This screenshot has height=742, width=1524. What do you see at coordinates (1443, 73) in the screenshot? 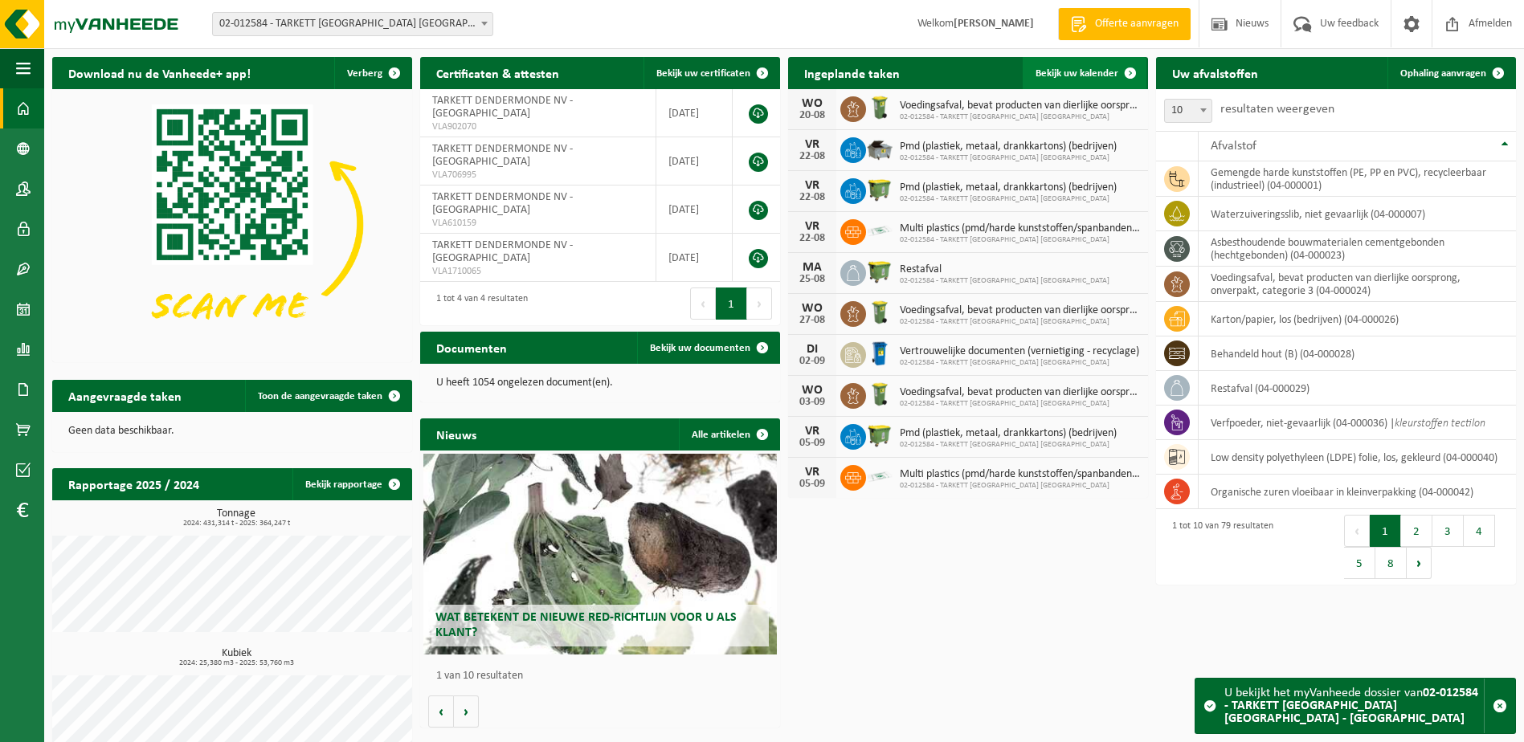
I see `span: Ophaling aanvragen` at bounding box center [1443, 73].